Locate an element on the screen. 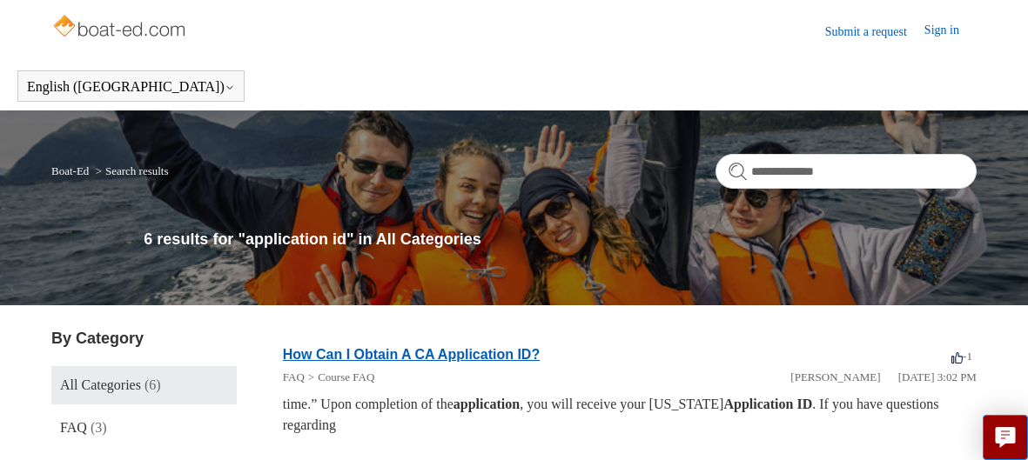  a: FAQ (3) is located at coordinates (144, 428).